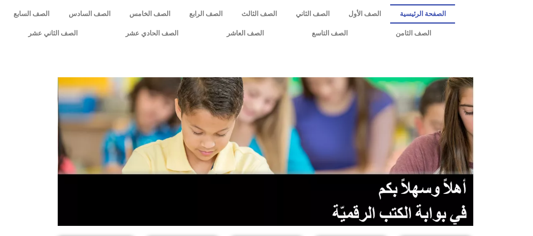 The width and height of the screenshot is (533, 236). Describe the element at coordinates (206, 14) in the screenshot. I see `a: الصف الرابع` at that location.